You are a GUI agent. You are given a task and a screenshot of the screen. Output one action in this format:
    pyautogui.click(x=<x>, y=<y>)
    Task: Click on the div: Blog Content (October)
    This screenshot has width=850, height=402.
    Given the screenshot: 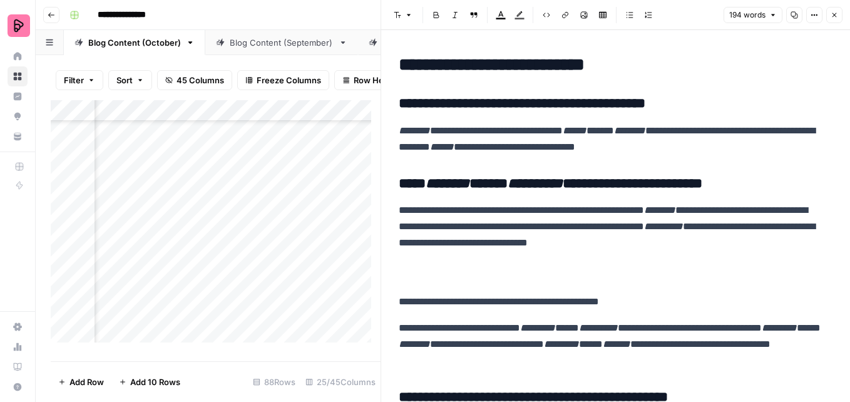 What is the action you would take?
    pyautogui.click(x=135, y=43)
    